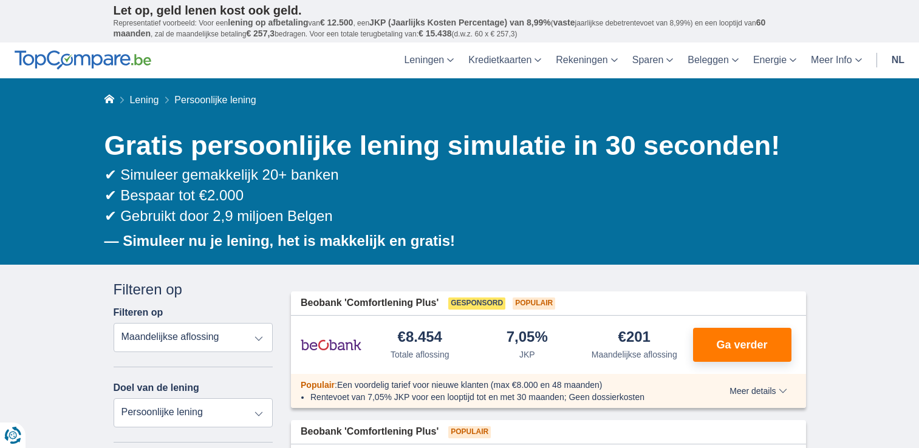  What do you see at coordinates (742, 345) in the screenshot?
I see `span: Ga verder` at bounding box center [742, 345].